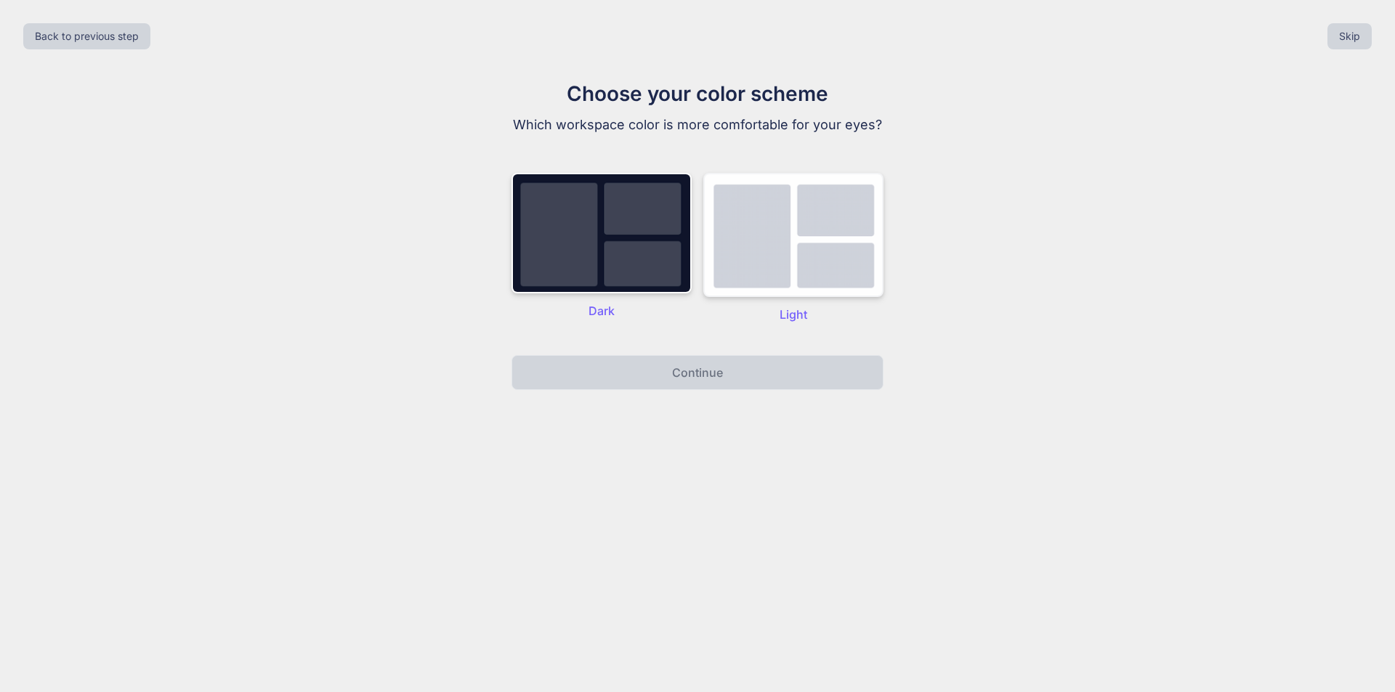  What do you see at coordinates (698, 373) in the screenshot?
I see `p: Continue` at bounding box center [698, 373].